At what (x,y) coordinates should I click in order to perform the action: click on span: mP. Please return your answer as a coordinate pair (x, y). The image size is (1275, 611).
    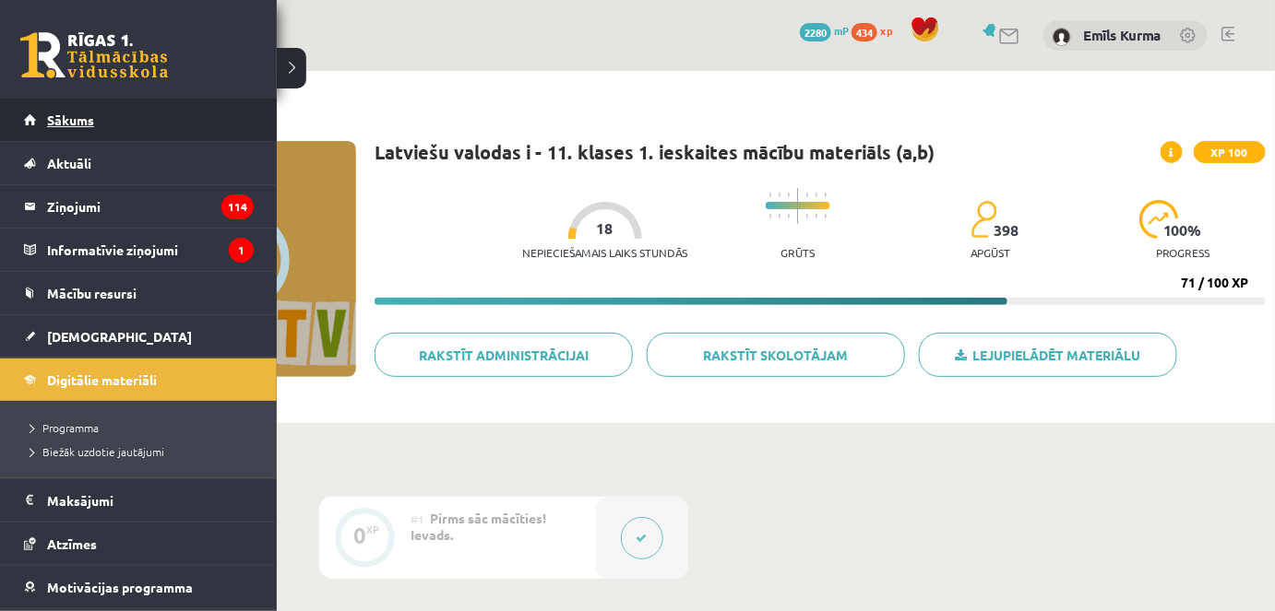
    Looking at the image, I should click on (841, 30).